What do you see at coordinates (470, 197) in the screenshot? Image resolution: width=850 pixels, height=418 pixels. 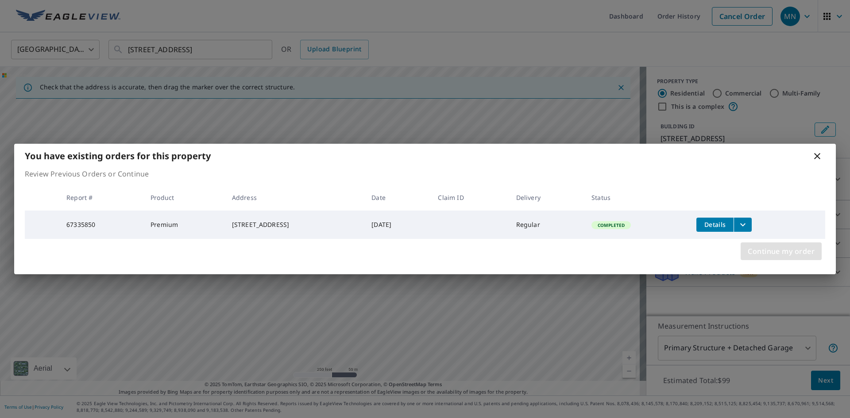 I see `th: Claim ID` at bounding box center [470, 197].